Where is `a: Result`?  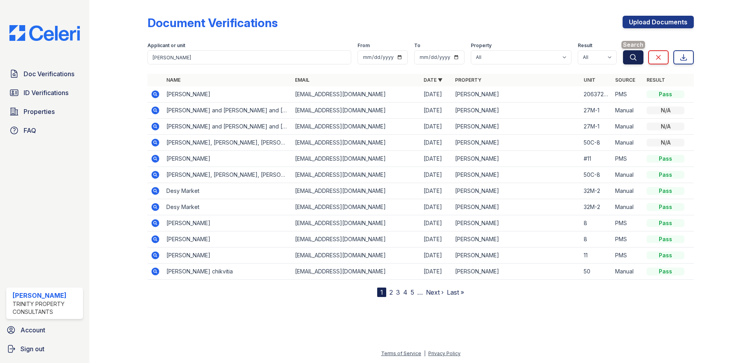 a: Result is located at coordinates (656, 80).